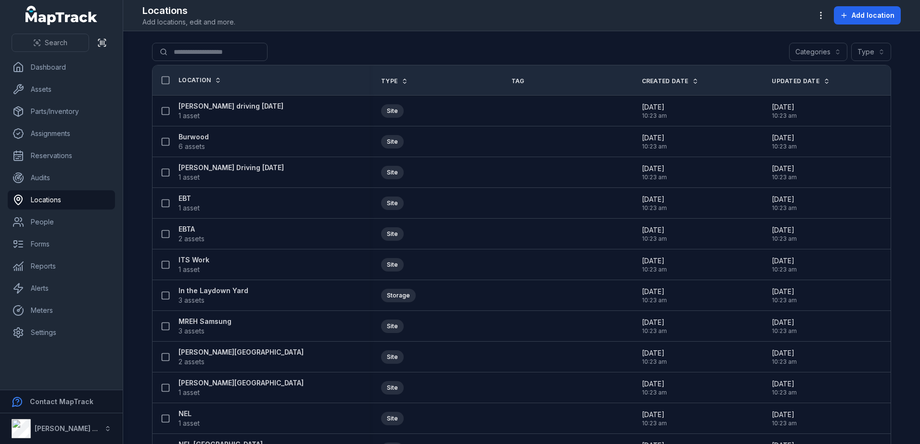 Image resolution: width=920 pixels, height=444 pixels. What do you see at coordinates (61, 112) in the screenshot?
I see `a: Parts/Inventory` at bounding box center [61, 112].